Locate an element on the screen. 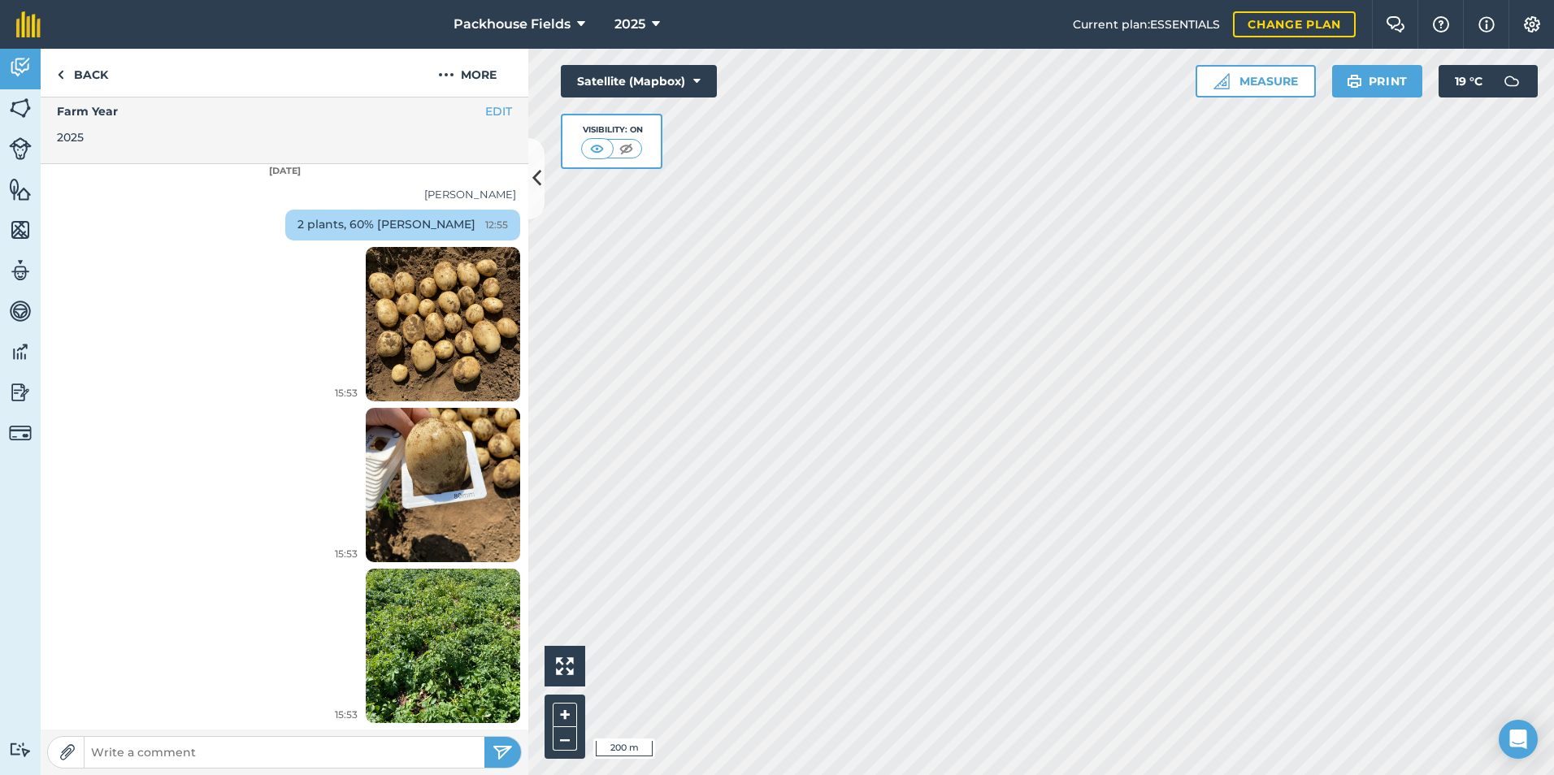 The image size is (1554, 775). button: Measure is located at coordinates (1256, 81).